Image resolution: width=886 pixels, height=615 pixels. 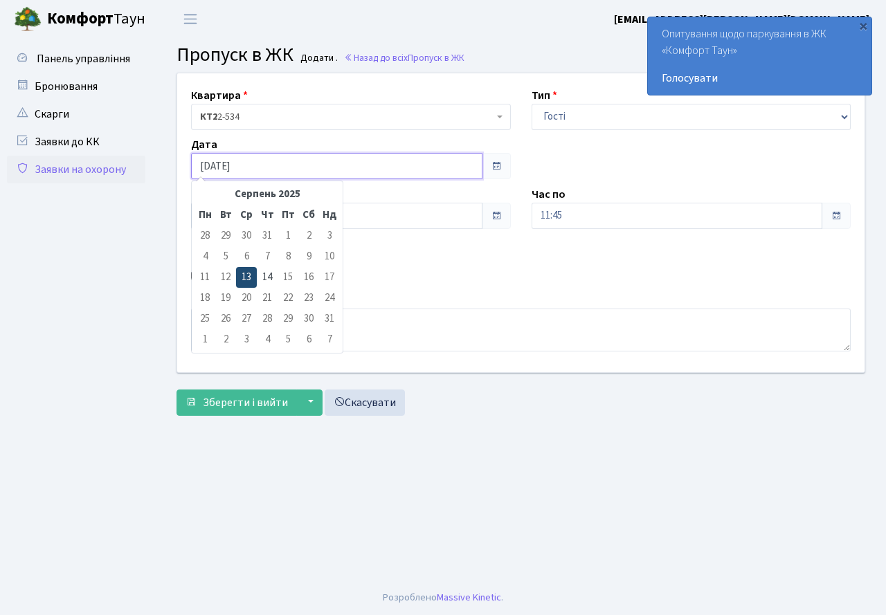 What do you see at coordinates (548, 195) in the screenshot?
I see `label: Час по` at bounding box center [548, 195].